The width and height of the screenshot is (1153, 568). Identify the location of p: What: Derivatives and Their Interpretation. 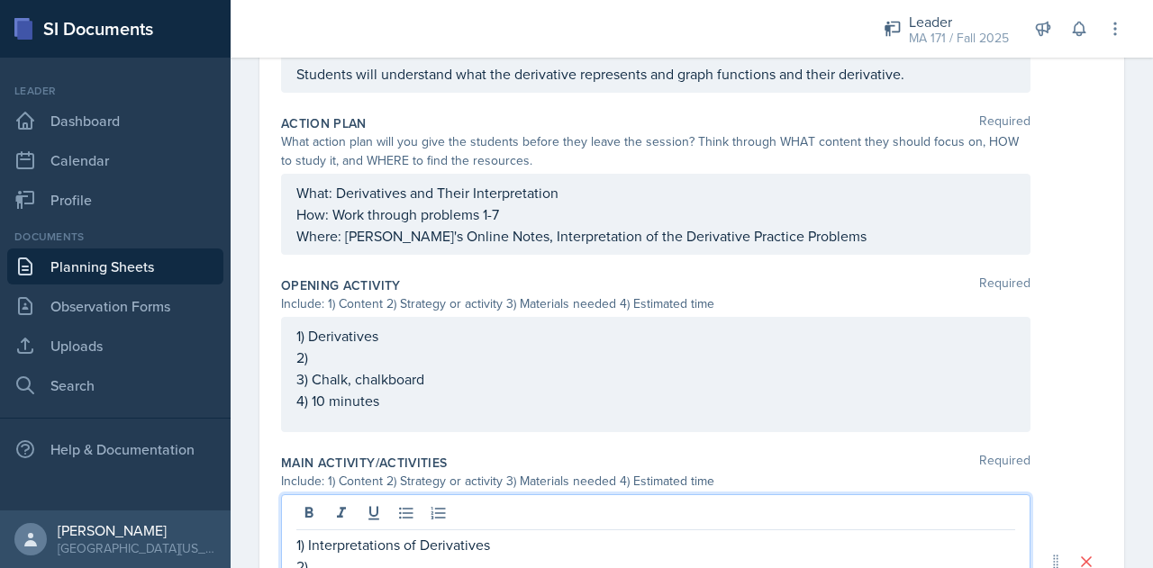
(656, 193).